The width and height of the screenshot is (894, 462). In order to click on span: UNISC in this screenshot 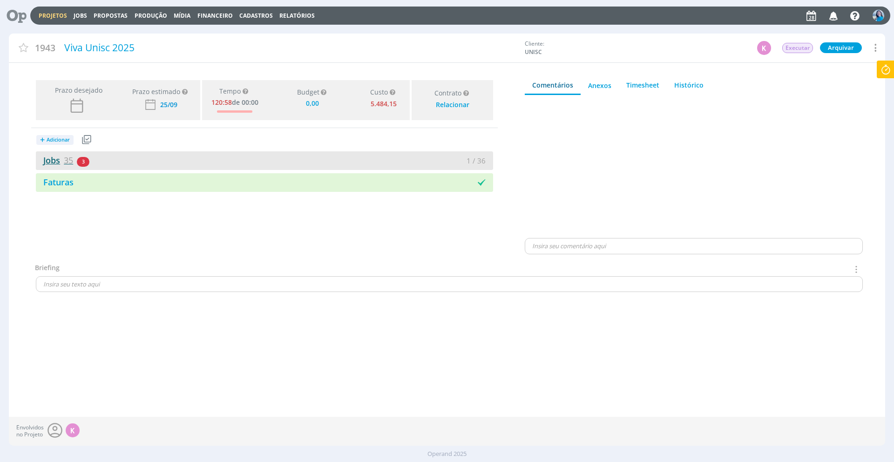, I will do `click(559, 52)`.